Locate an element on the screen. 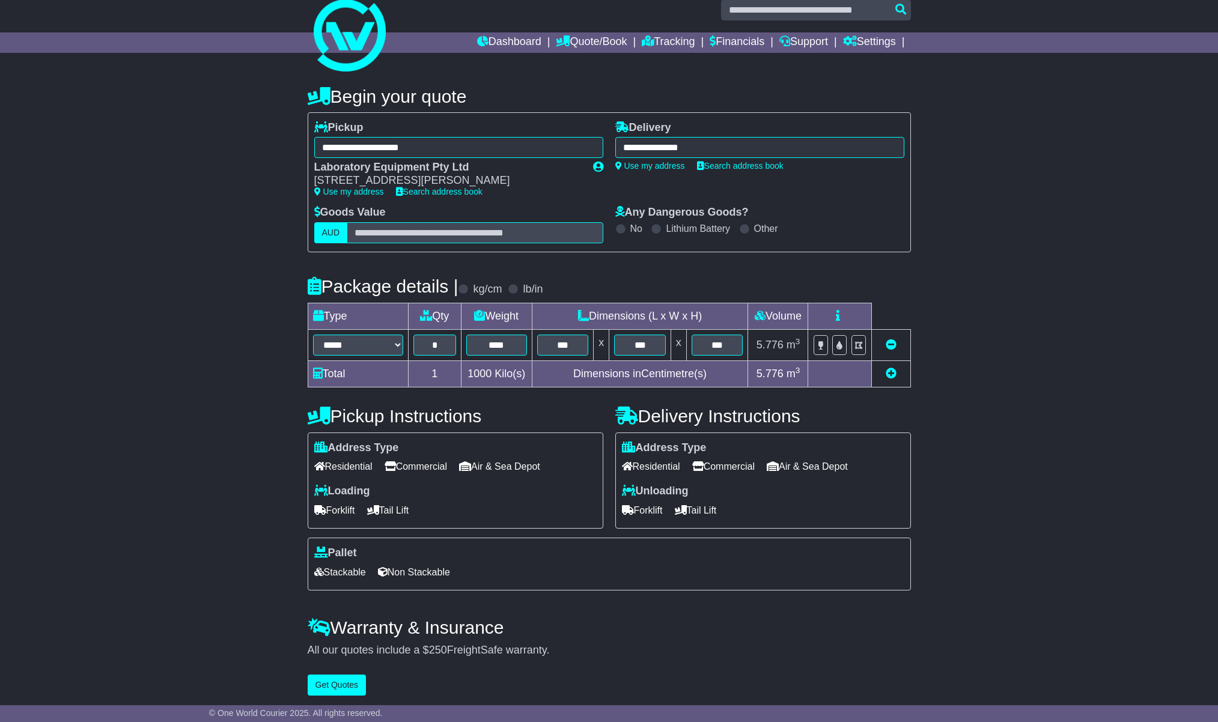  td: Weight is located at coordinates (496, 316).